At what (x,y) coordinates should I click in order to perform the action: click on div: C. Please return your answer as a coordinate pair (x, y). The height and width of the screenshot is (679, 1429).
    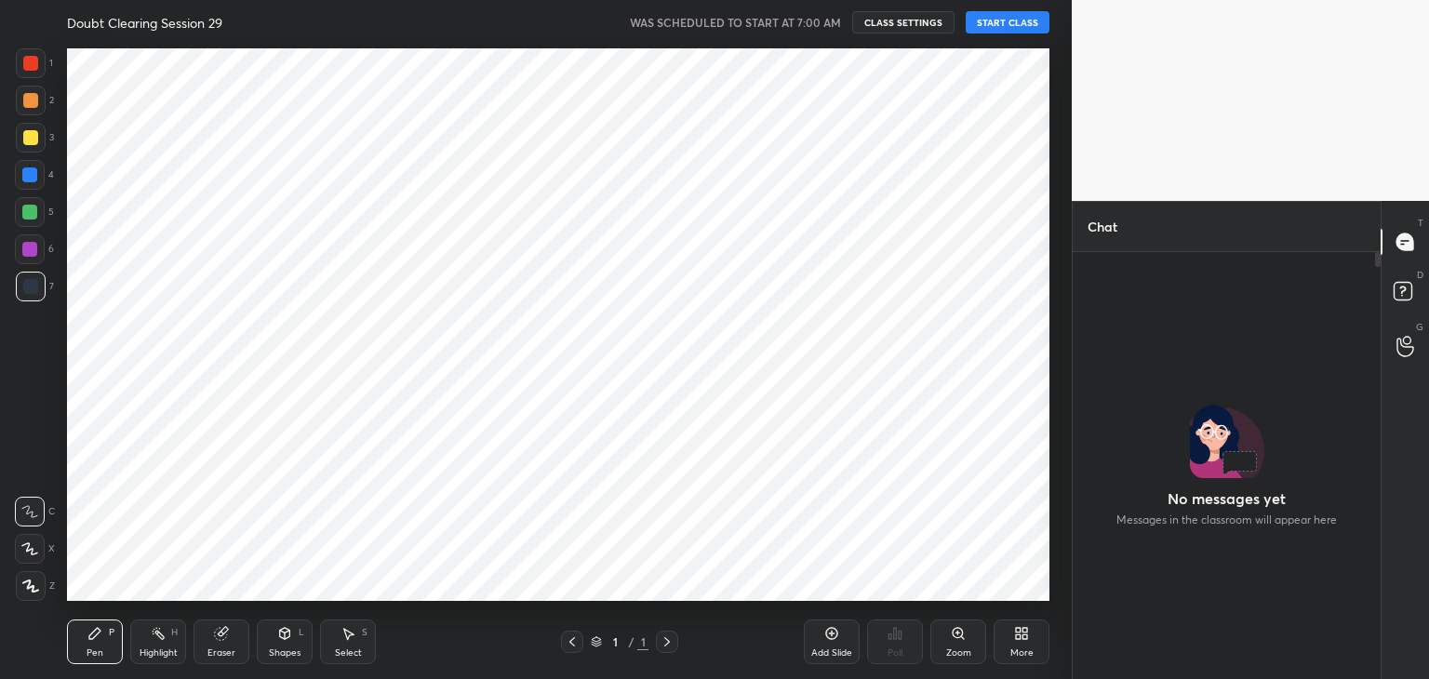
    Looking at the image, I should click on (34, 512).